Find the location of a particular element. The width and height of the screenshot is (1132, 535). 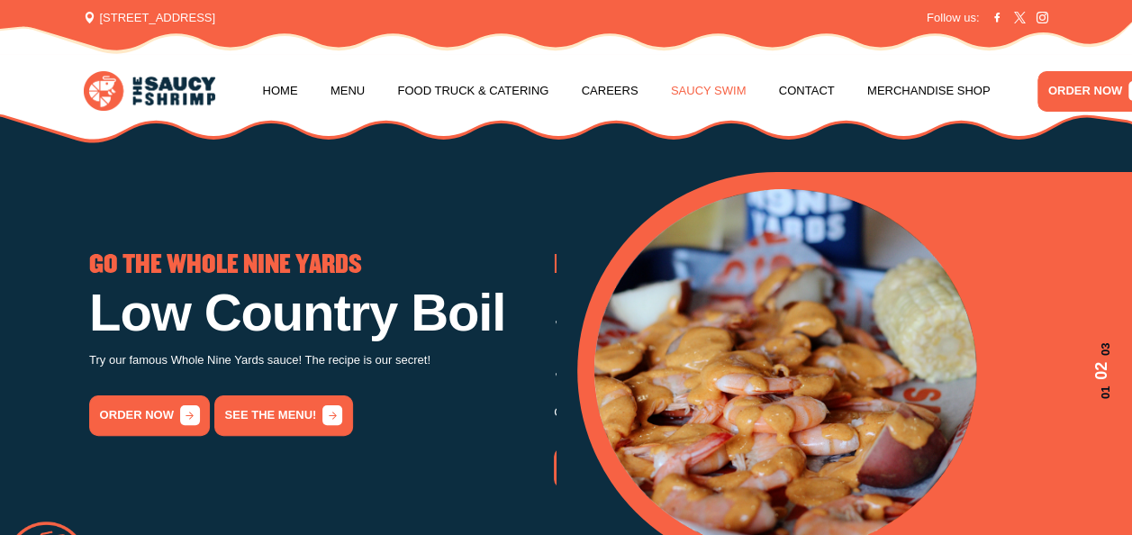

div: 2 / 3 is located at coordinates (321, 344).